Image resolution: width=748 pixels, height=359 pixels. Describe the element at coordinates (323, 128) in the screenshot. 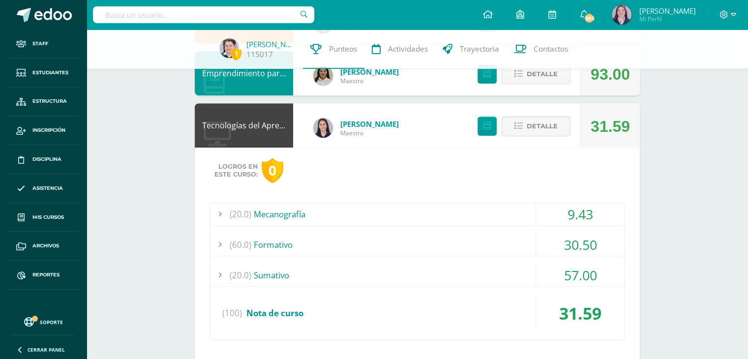

I see `img: dbcf09110664cdb6f63fe058abfafc14.png` at that location.